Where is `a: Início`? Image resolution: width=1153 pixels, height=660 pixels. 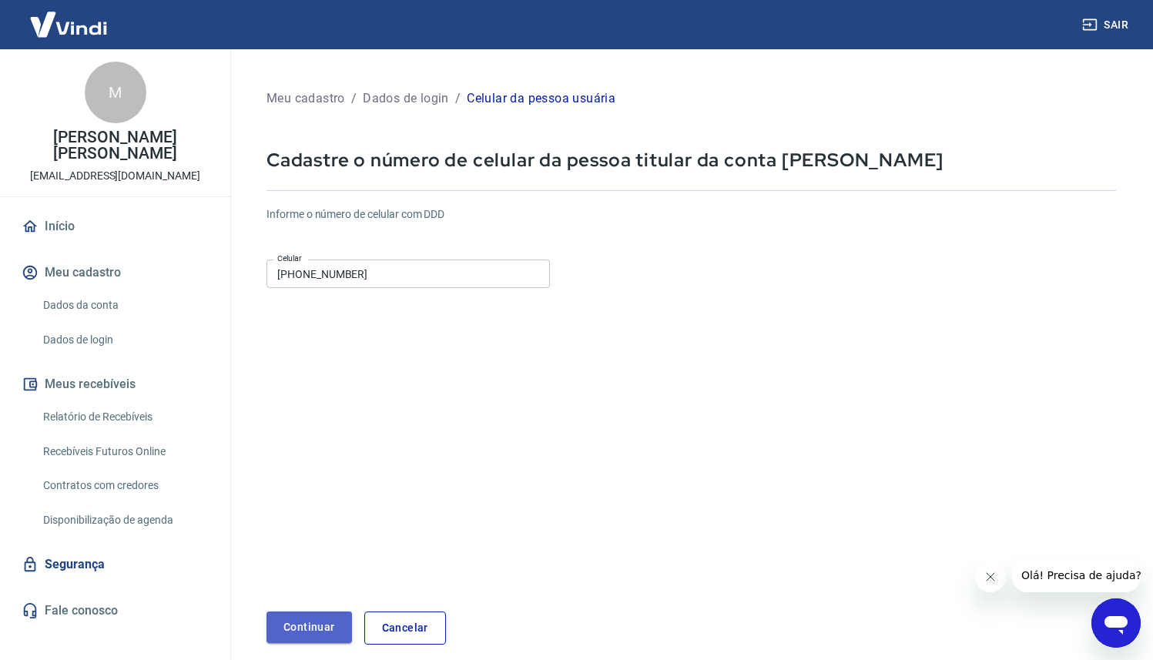
a: Início is located at coordinates (115, 227).